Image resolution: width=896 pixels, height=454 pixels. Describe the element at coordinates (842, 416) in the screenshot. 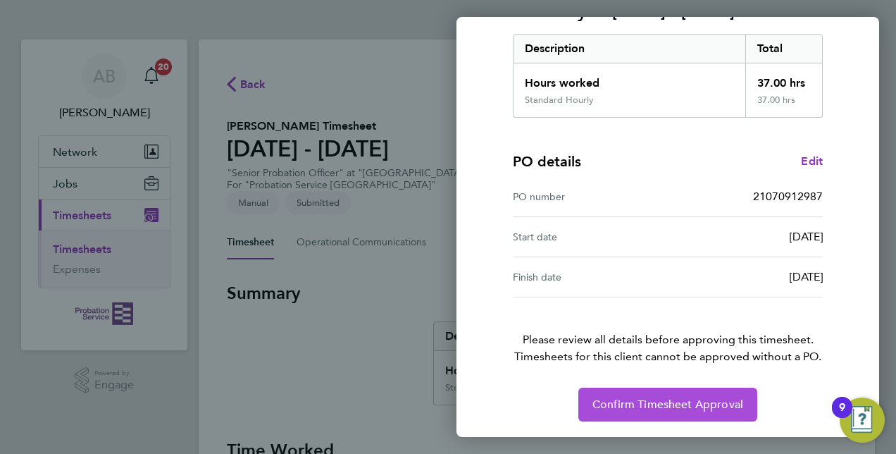

I see `div: 9` at that location.